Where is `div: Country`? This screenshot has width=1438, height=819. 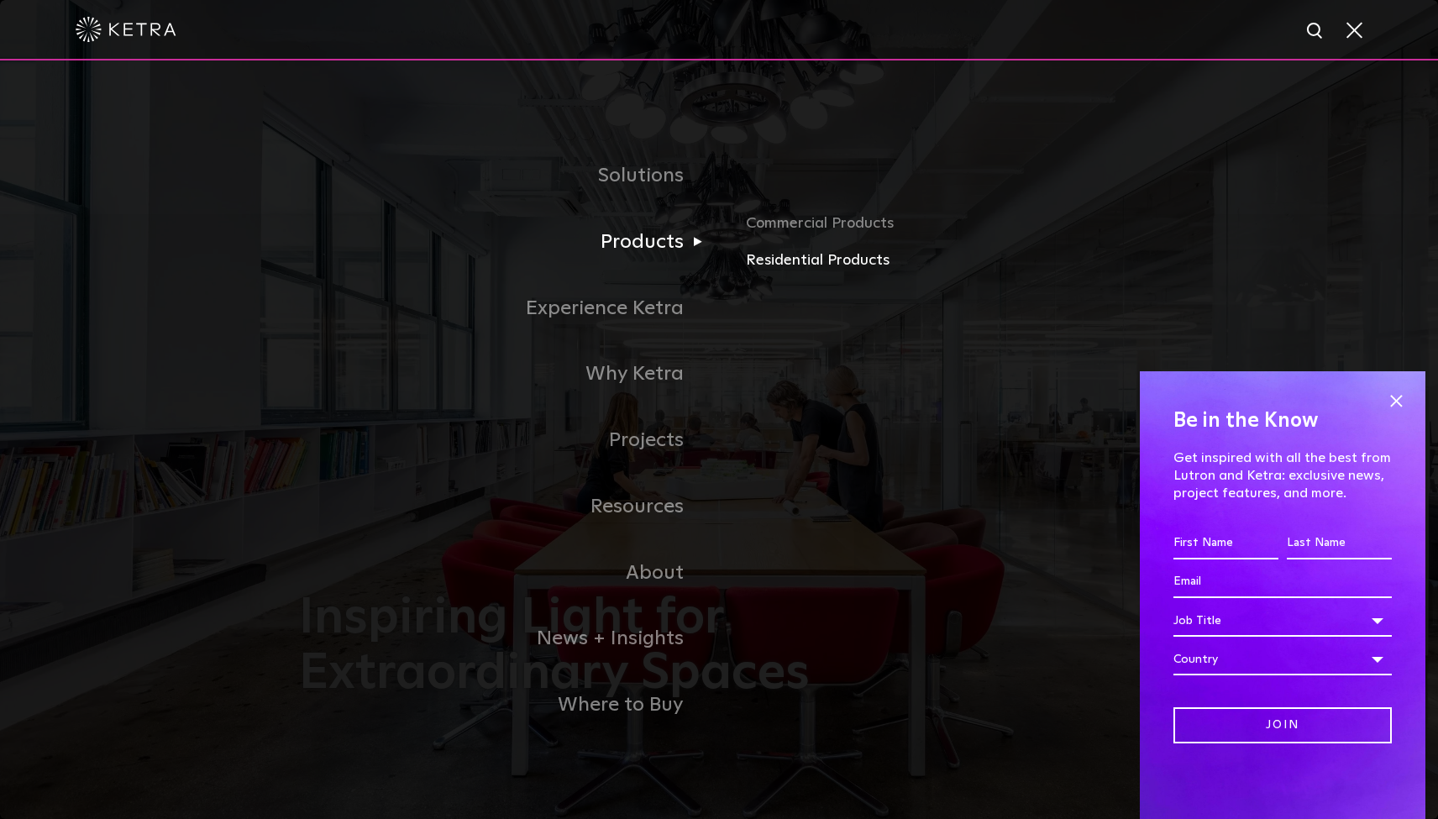
div: Country is located at coordinates (1283, 660).